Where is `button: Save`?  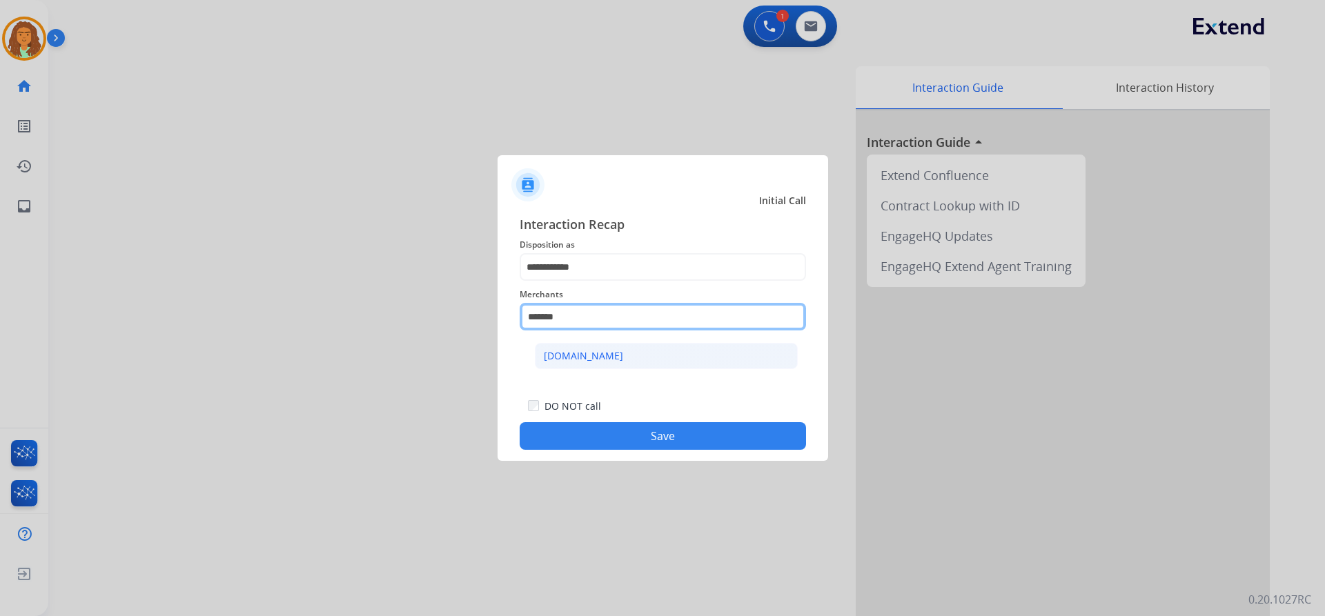 button: Save is located at coordinates (663, 436).